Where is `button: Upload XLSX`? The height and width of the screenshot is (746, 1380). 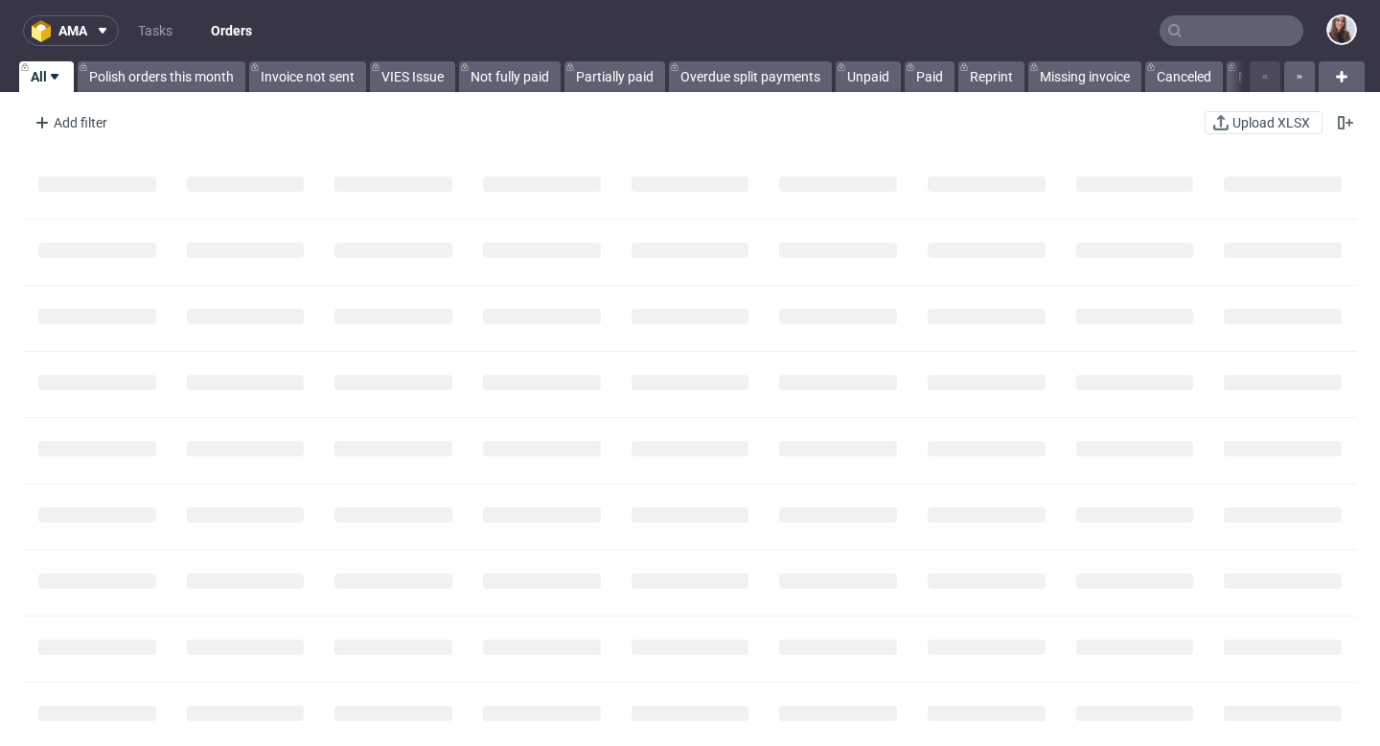 button: Upload XLSX is located at coordinates (1263, 123).